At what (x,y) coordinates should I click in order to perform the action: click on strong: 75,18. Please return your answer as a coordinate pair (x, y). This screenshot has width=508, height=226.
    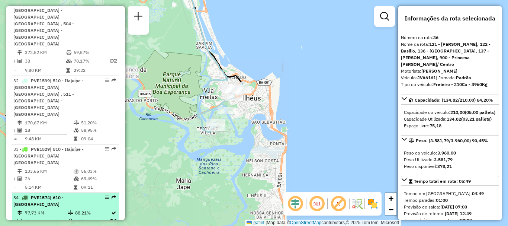
    Looking at the image, I should click on (435, 125).